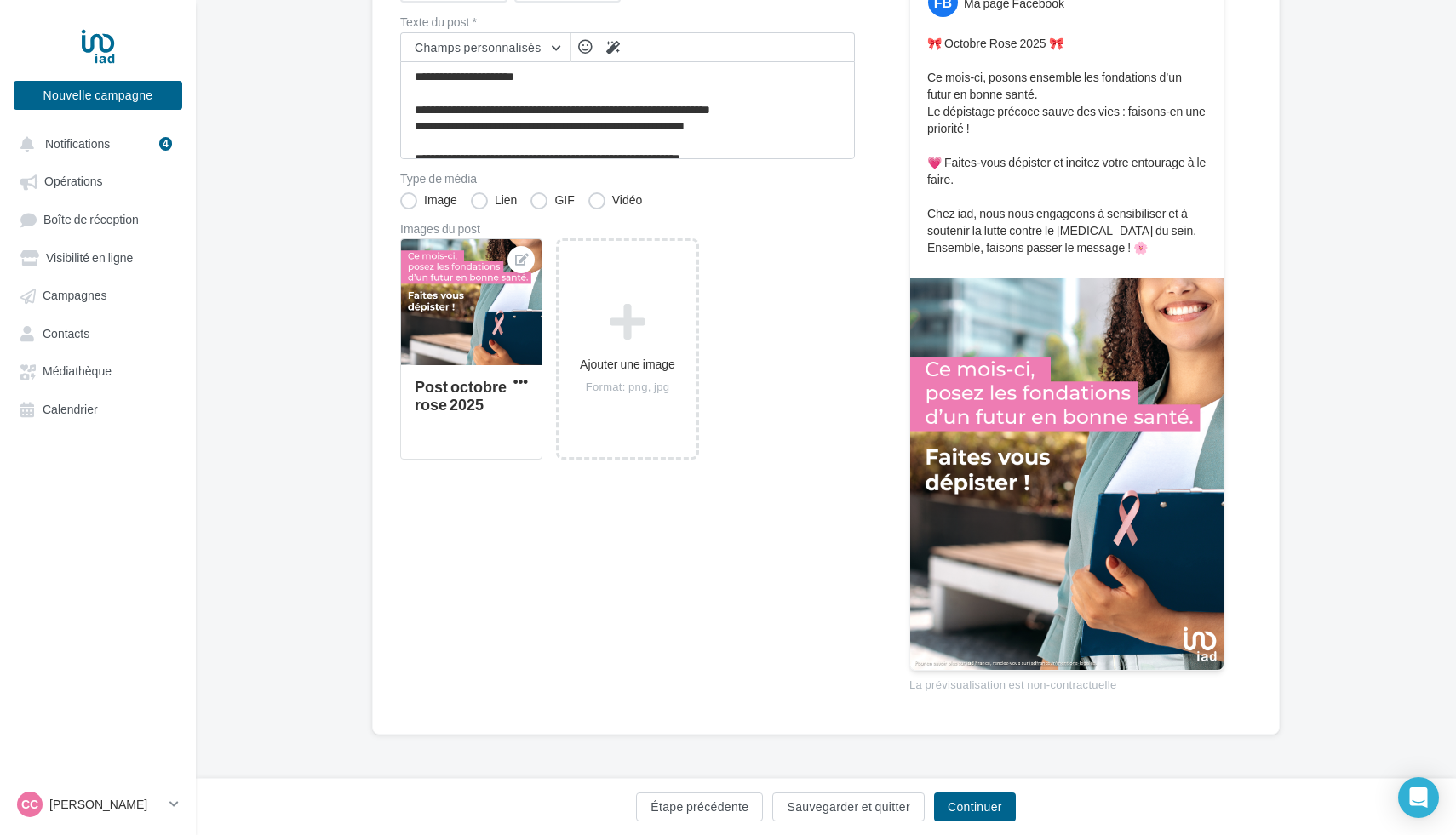  What do you see at coordinates (848, 807) in the screenshot?
I see `button: Sauvegarder et quitter` at bounding box center [848, 807].